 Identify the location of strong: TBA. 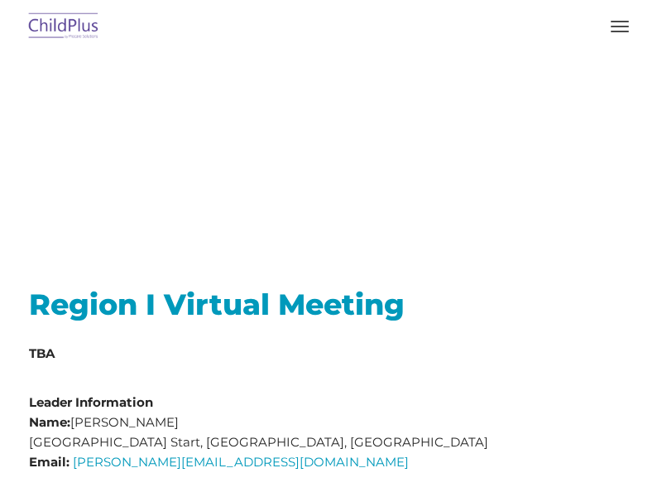
(41, 353).